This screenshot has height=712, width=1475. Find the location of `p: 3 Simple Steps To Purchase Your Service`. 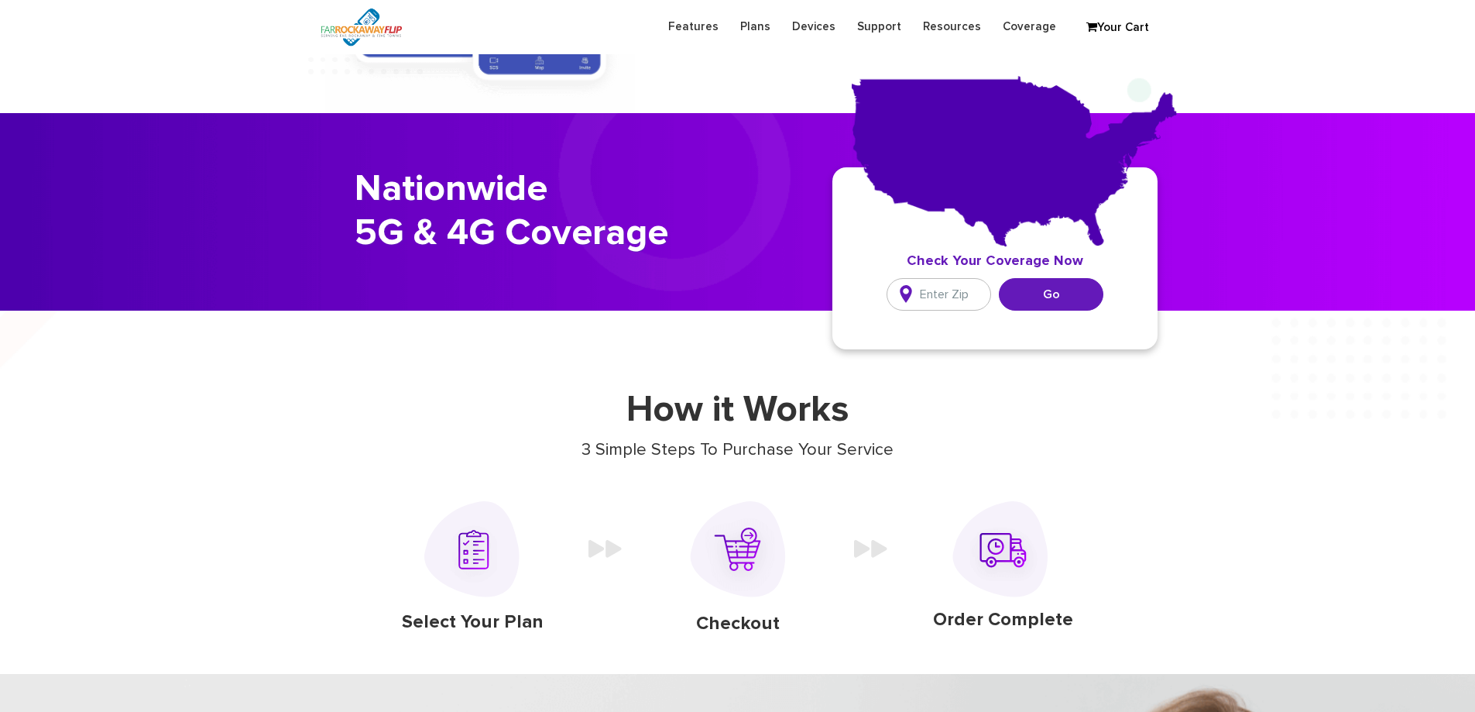

p: 3 Simple Steps To Purchase Your Service is located at coordinates (738, 450).